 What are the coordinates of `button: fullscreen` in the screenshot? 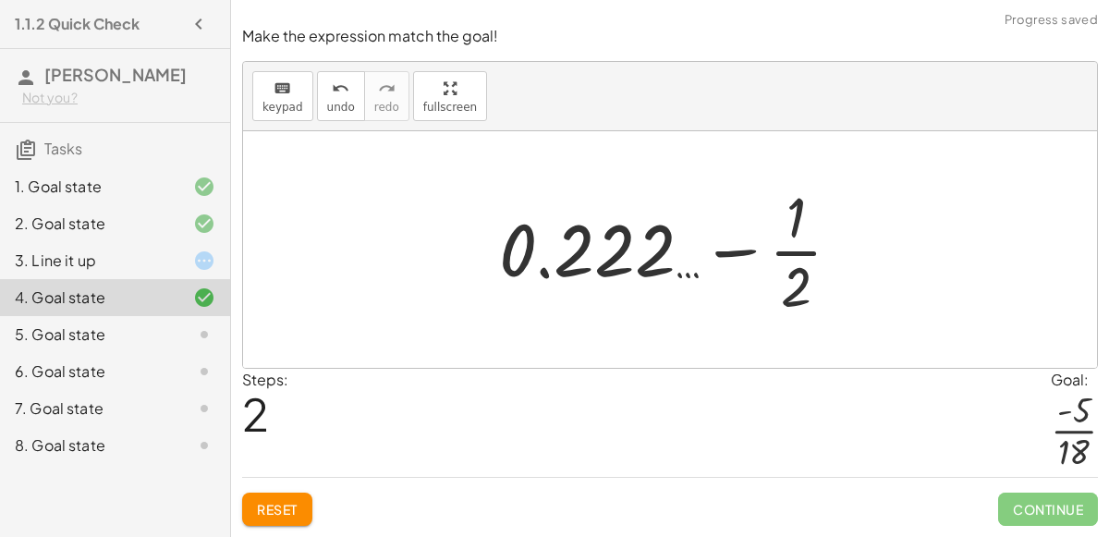 It's located at (450, 96).